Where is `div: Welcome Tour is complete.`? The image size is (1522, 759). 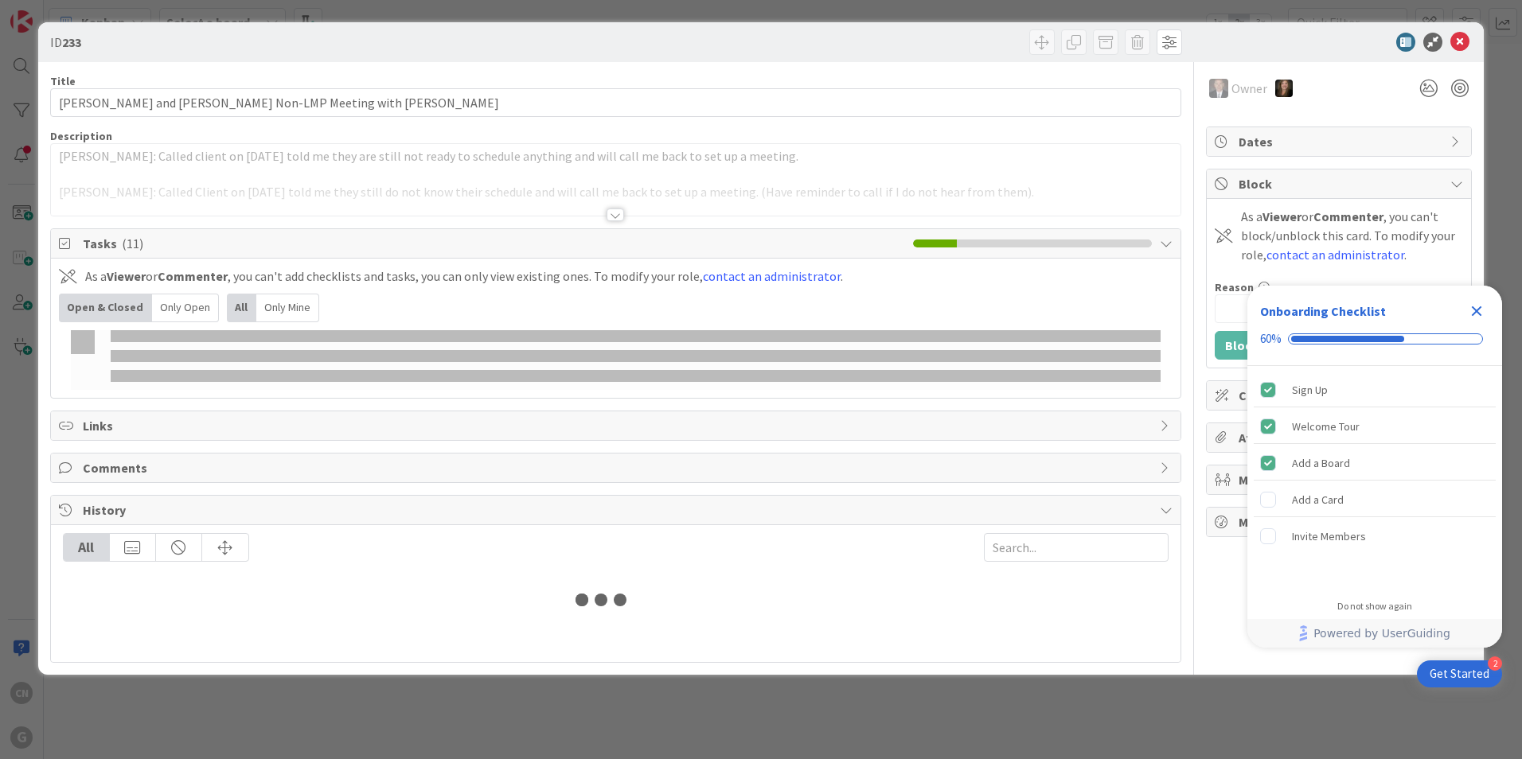 div: Welcome Tour is complete. is located at coordinates (1375, 427).